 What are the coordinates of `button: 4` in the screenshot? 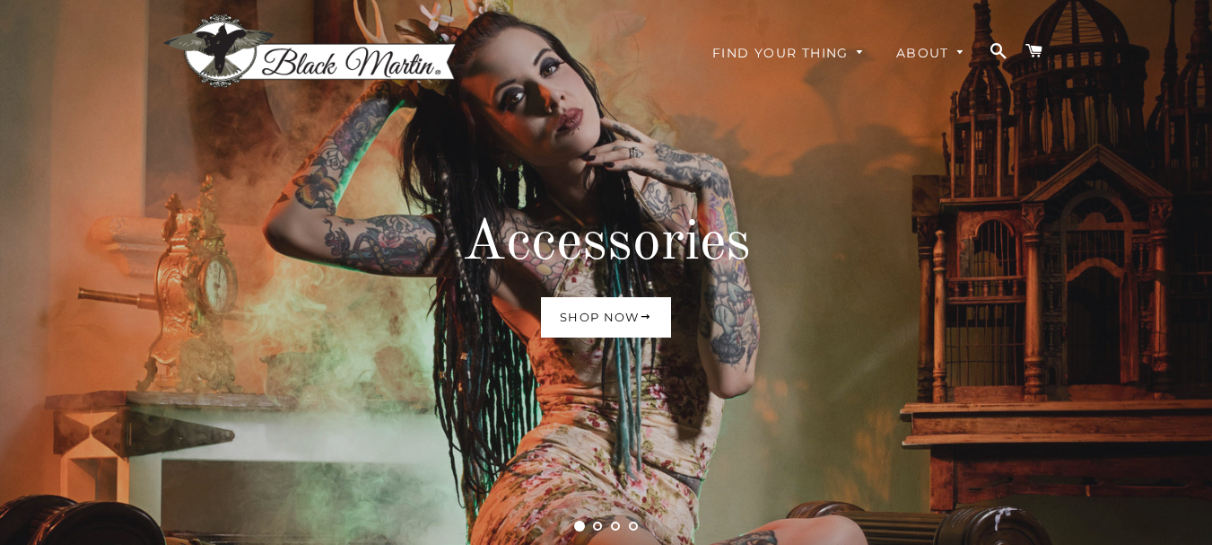 It's located at (633, 526).